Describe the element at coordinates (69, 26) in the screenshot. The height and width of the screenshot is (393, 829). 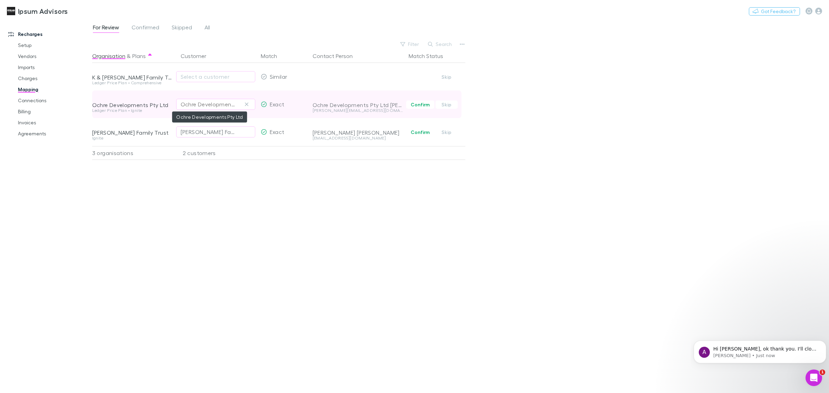
I see `div: message notification from Alex, Just now. Hi Sarah, ok thank you. I'll close this ticket for now....` at that location.